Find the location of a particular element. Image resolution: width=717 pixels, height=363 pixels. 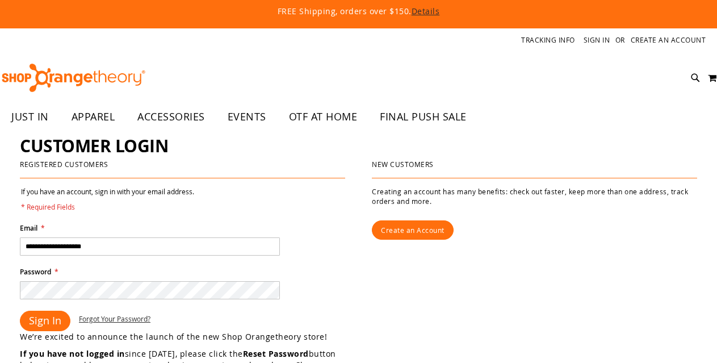

a: Sign In is located at coordinates (597, 40).